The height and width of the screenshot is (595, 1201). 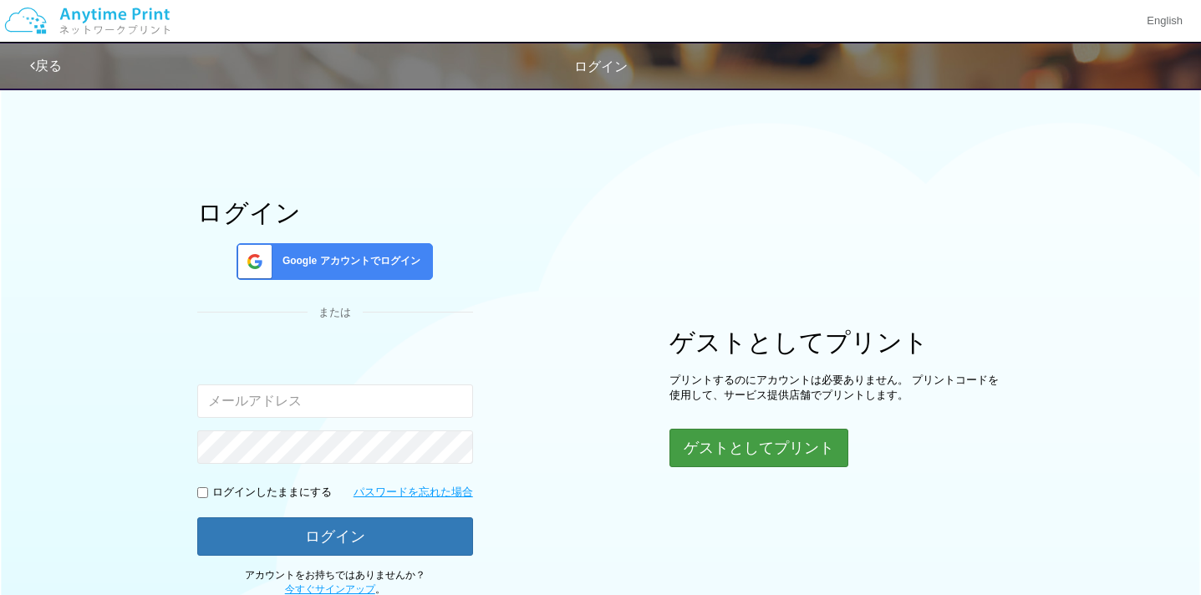 I want to click on span: ログイン, so click(x=601, y=66).